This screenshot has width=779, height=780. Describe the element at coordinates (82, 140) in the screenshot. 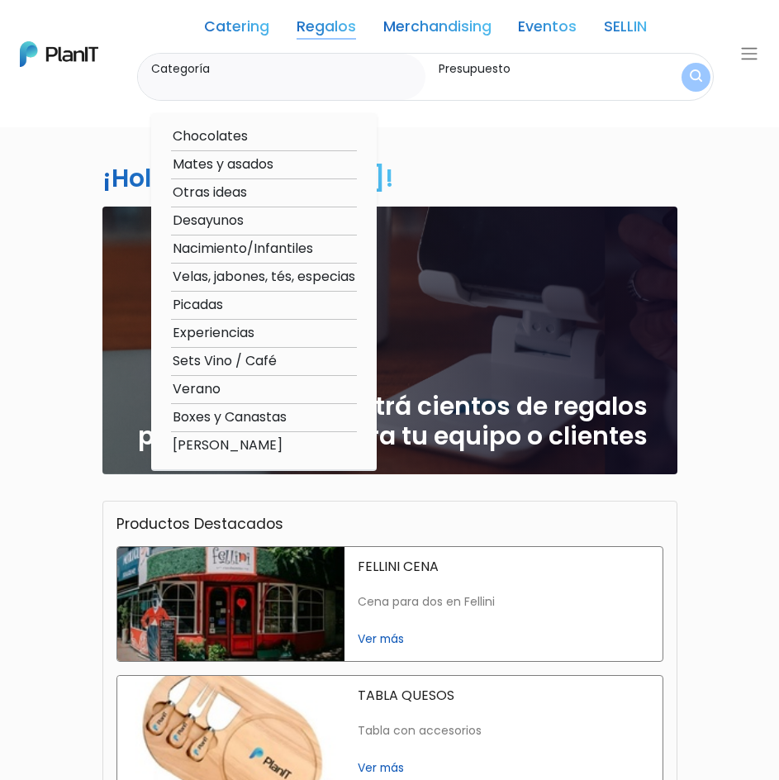

I see `strong: PLAN IT` at that location.